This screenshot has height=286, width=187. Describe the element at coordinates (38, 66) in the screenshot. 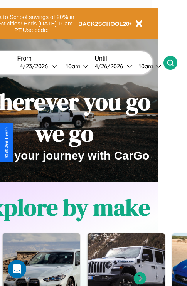

I see `button: 4/23/2026` at that location.